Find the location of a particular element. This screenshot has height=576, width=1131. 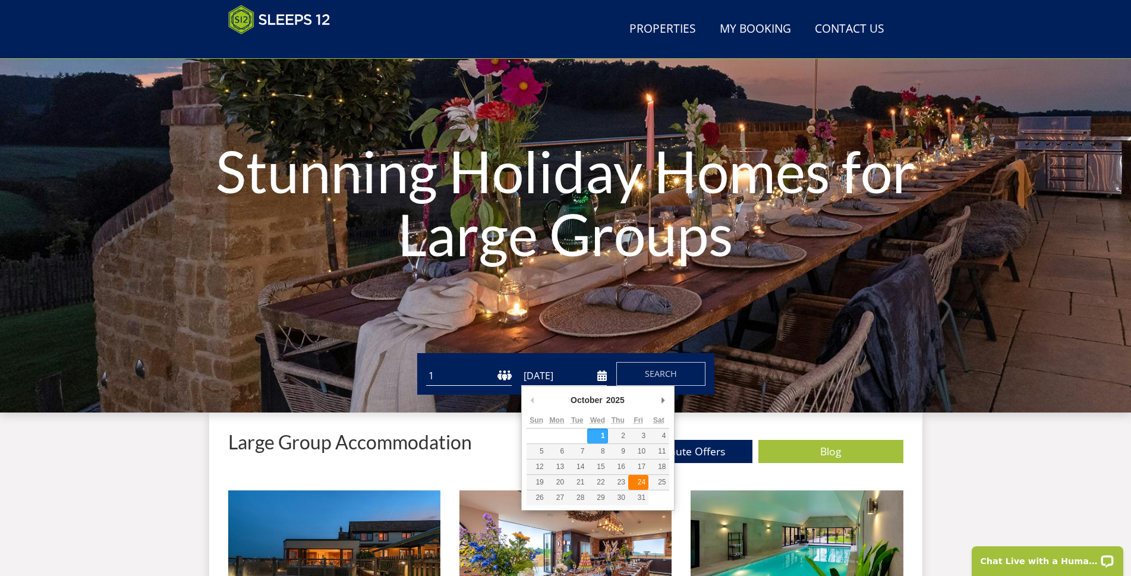

button: 12 is located at coordinates (537, 466).